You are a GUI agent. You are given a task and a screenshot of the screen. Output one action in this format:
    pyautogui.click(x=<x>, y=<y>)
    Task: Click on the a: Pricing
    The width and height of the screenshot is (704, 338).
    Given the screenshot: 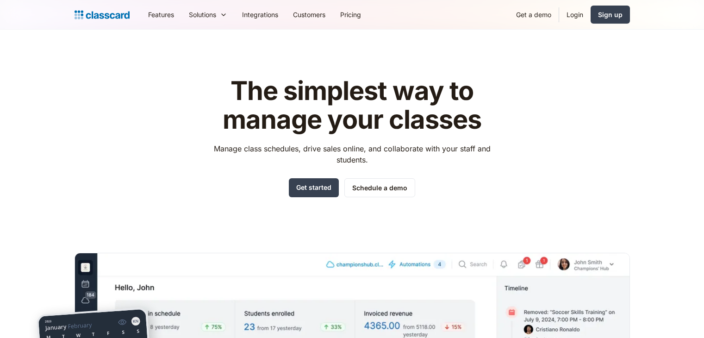 What is the action you would take?
    pyautogui.click(x=350, y=14)
    